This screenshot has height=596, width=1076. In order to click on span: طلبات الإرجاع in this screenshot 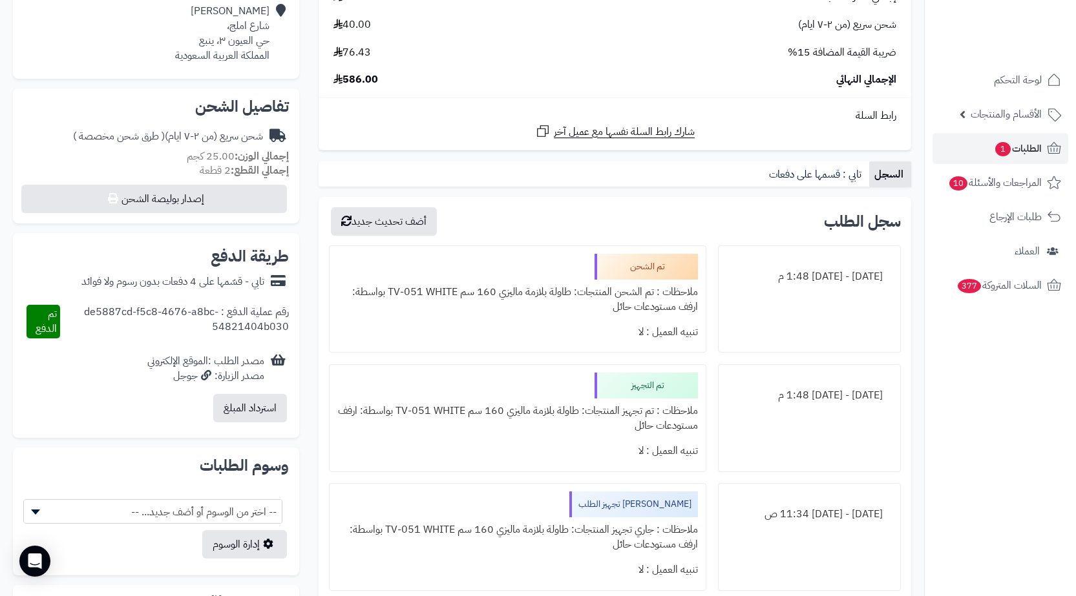, I will do `click(1015, 217)`.